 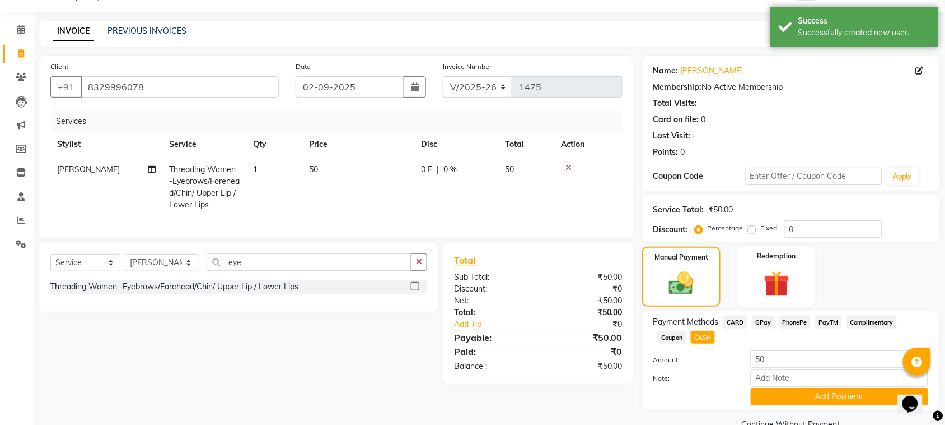 What do you see at coordinates (735, 322) in the screenshot?
I see `span: CARD` at bounding box center [735, 322].